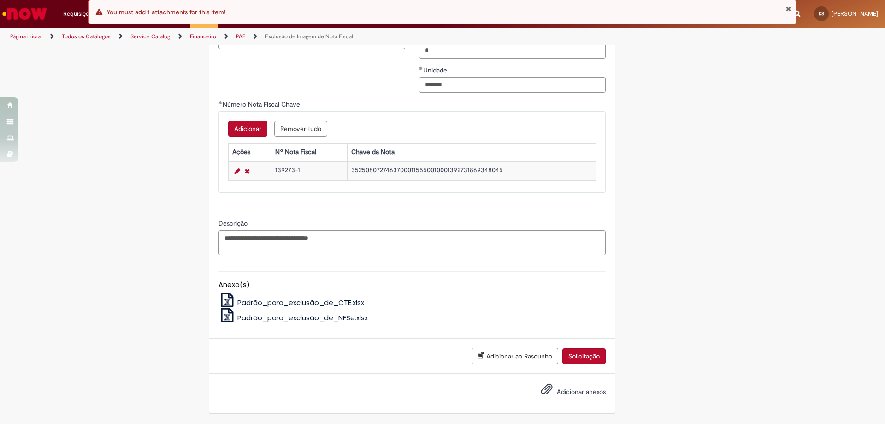  What do you see at coordinates (295, 36) in the screenshot?
I see `ul: Trilhas de página` at bounding box center [295, 36].